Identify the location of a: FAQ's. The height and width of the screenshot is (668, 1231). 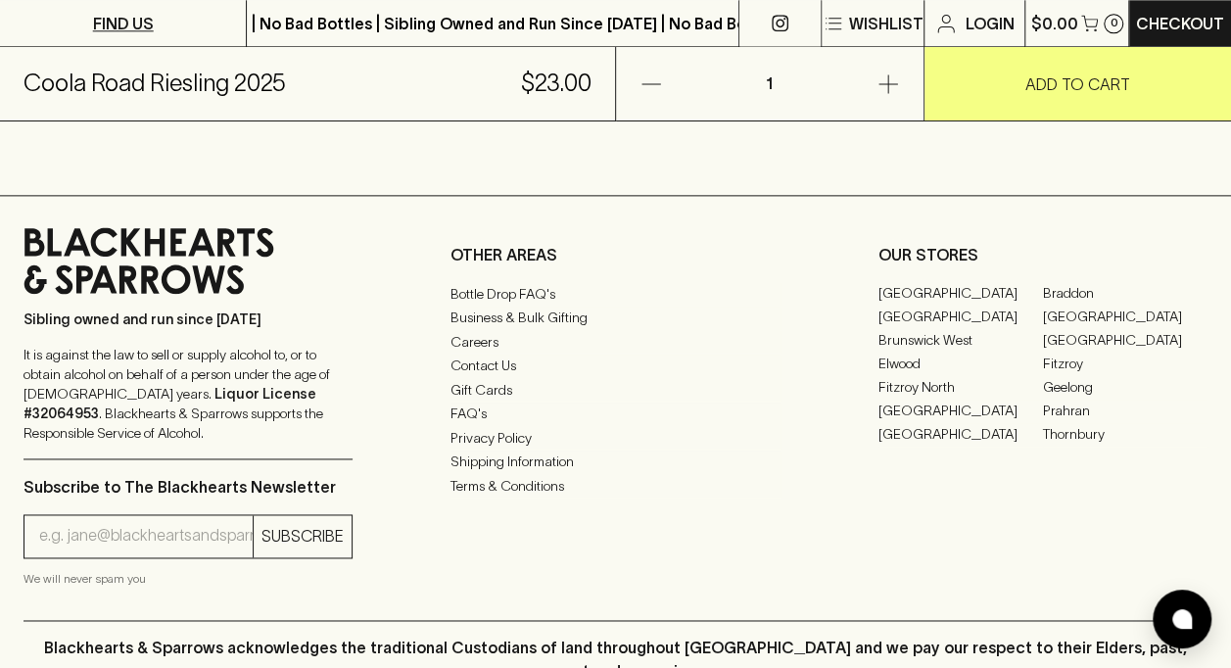
(615, 414).